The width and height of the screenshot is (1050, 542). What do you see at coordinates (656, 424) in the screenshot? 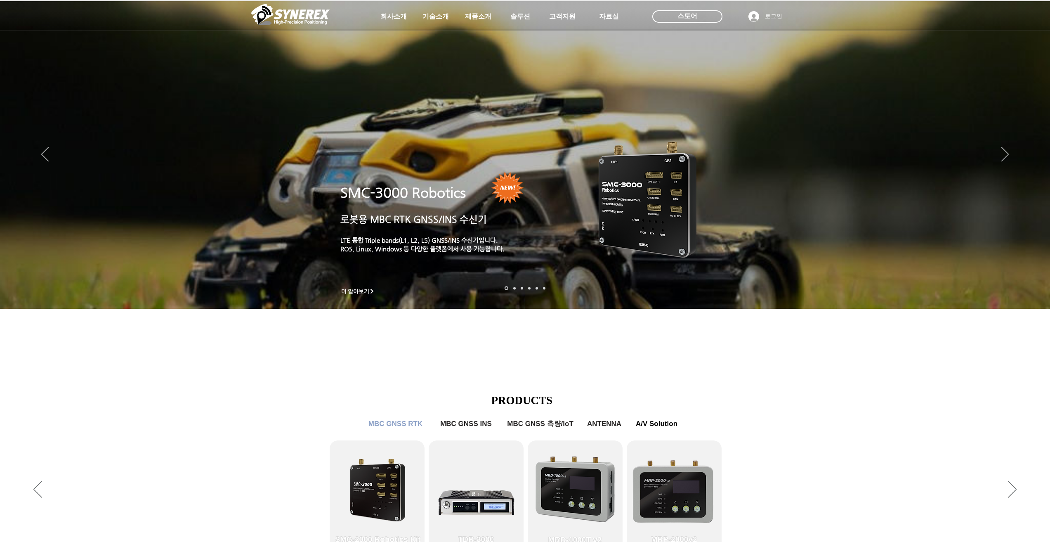
I see `span: A/V Solution` at bounding box center [656, 424].